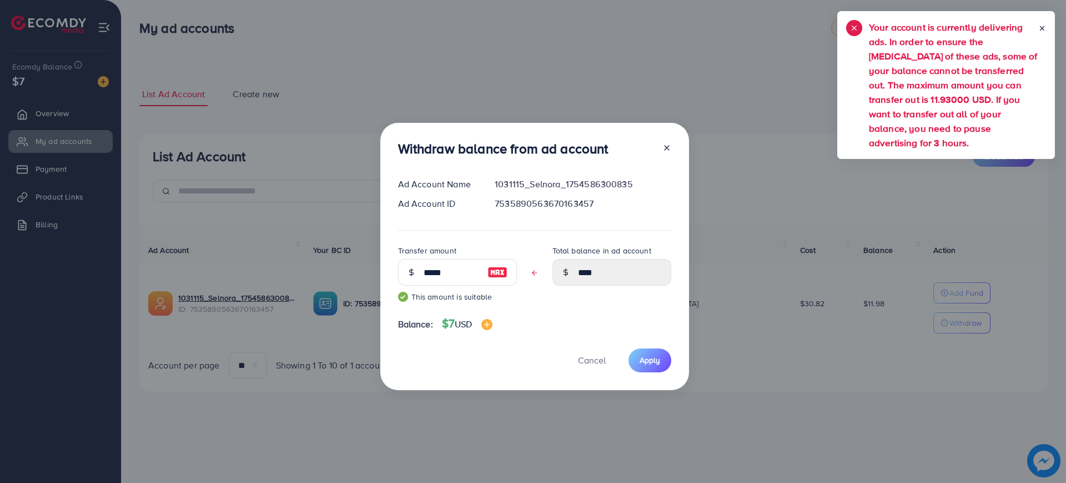  Describe the element at coordinates (403, 297) in the screenshot. I see `img: guide` at that location.